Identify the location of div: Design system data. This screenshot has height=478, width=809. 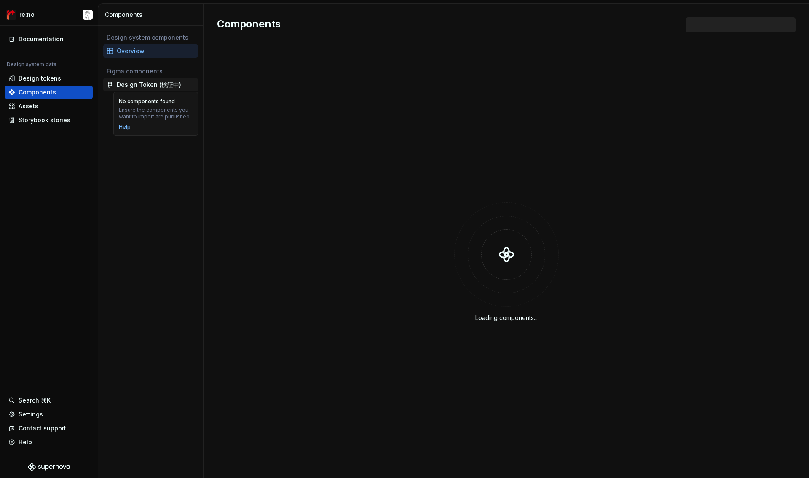
(32, 64).